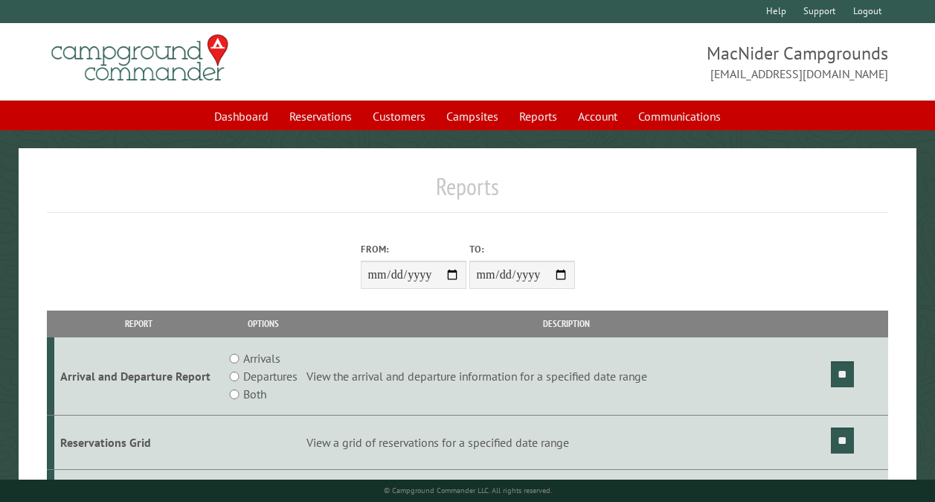  I want to click on a: Dashboard, so click(241, 116).